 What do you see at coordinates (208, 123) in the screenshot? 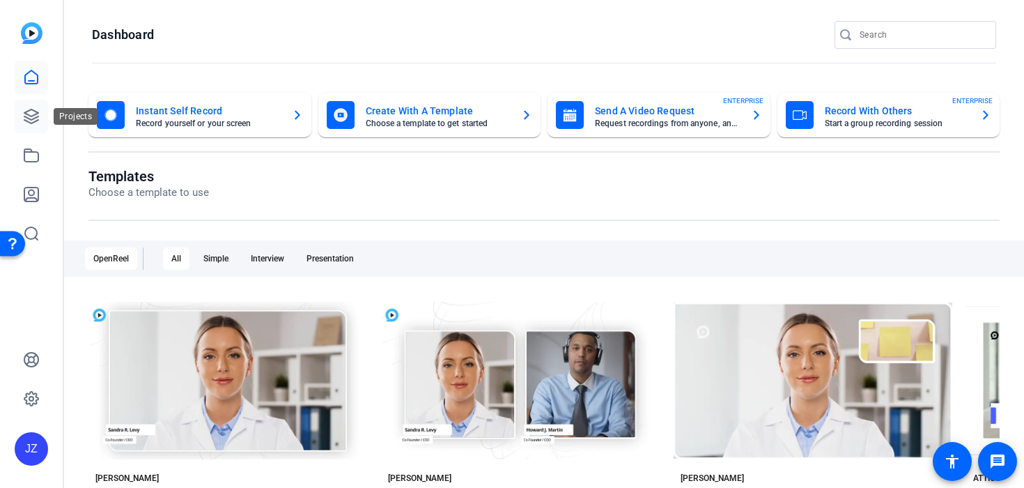
I see `mat-card-subtitle: Record yourself or your screen` at bounding box center [208, 123].